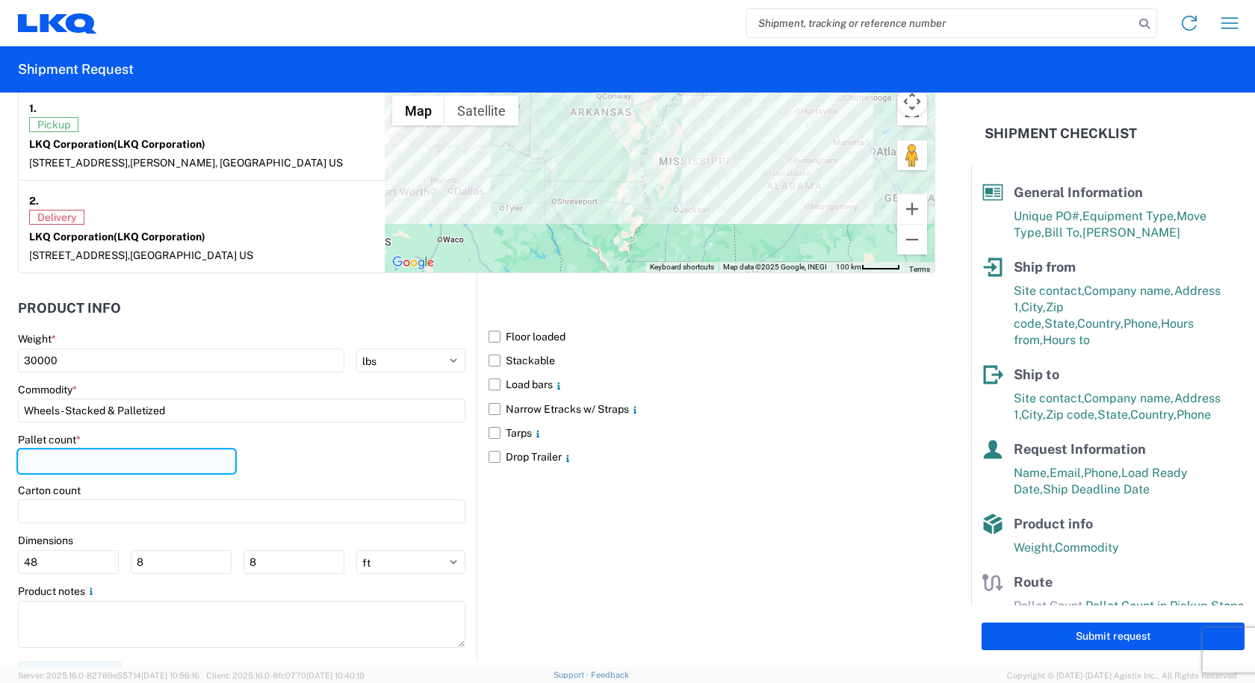  What do you see at coordinates (1050, 606) in the screenshot?
I see `span: Pallet Count,` at bounding box center [1050, 606].